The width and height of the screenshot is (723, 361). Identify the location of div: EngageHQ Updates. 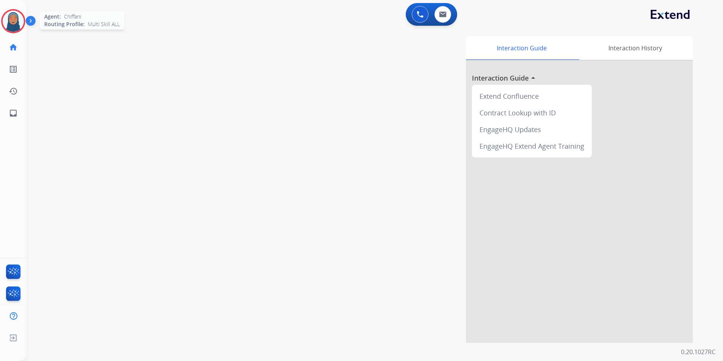
(532, 129).